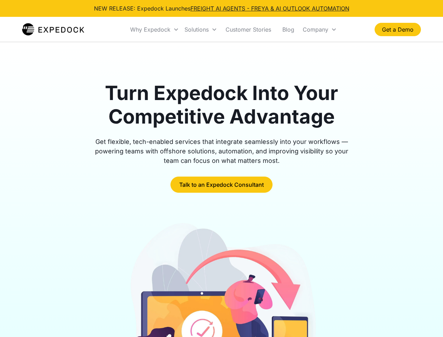 The width and height of the screenshot is (443, 337). What do you see at coordinates (288, 29) in the screenshot?
I see `a: Blog` at bounding box center [288, 29].